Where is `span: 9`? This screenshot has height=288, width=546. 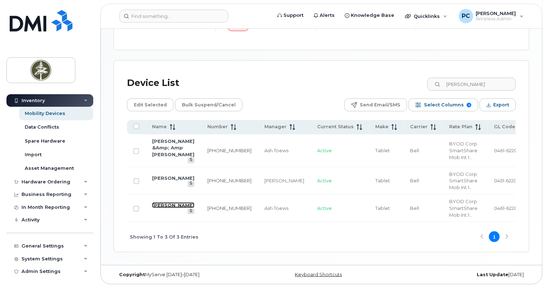
span: 9 is located at coordinates (469, 105).